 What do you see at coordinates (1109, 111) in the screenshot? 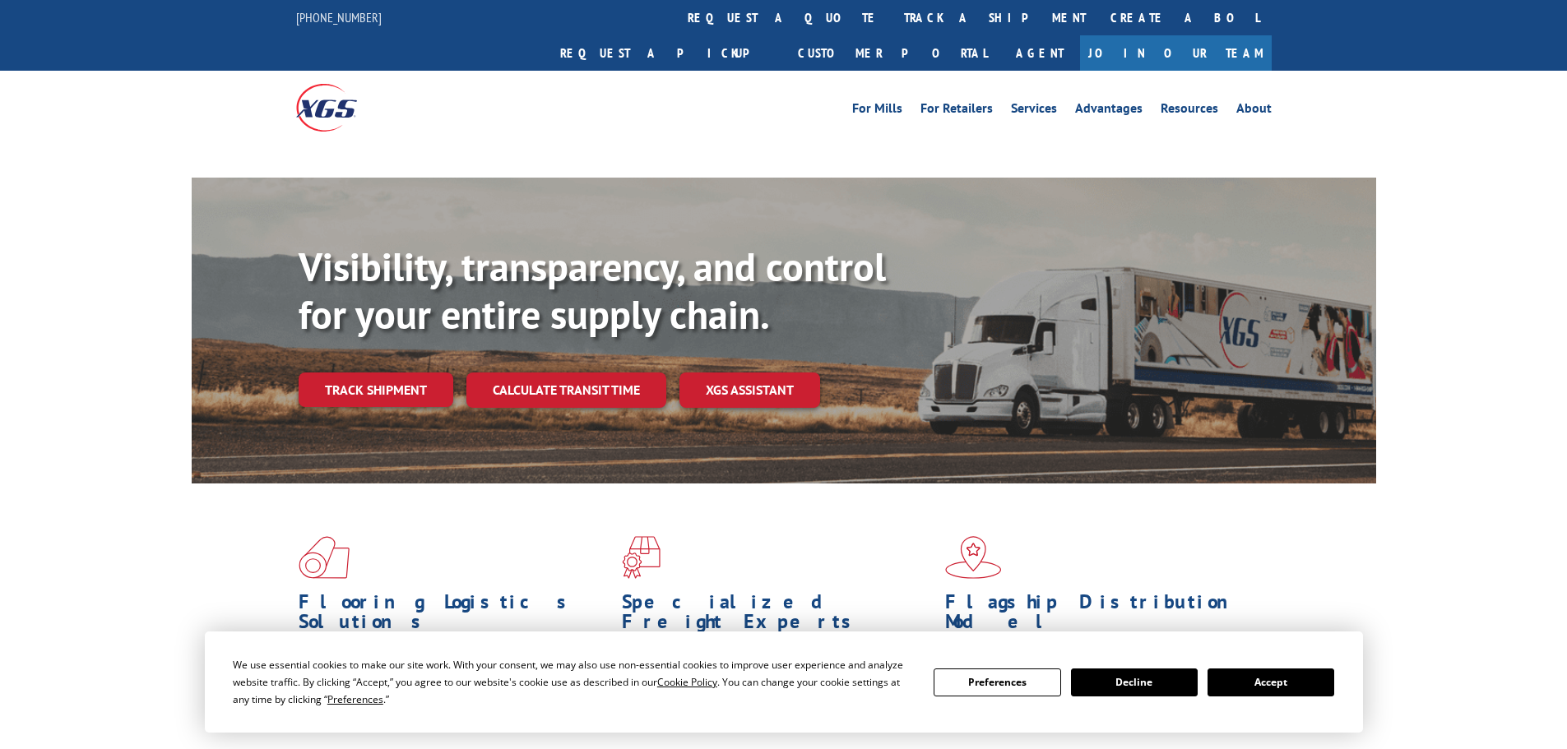
I see `a: Advantages` at bounding box center [1109, 111].